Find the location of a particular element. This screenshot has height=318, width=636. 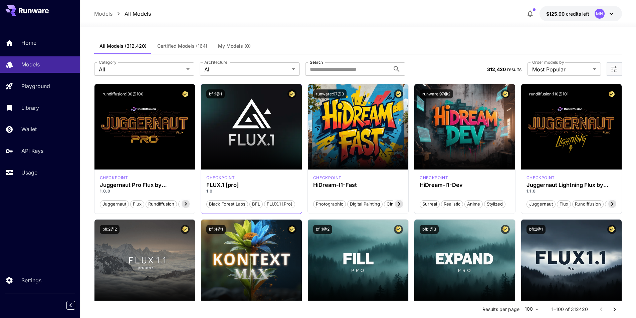

label: Order models by is located at coordinates (547, 62).